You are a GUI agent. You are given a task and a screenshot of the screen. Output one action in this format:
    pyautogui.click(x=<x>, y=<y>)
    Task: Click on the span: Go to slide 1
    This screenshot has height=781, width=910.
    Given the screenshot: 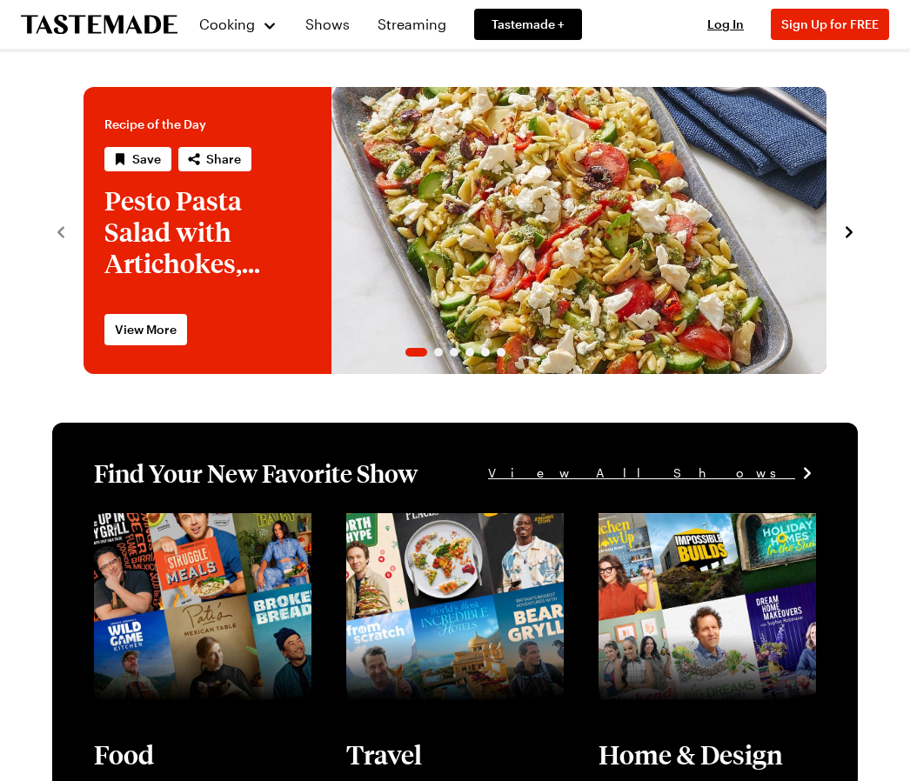 What is the action you would take?
    pyautogui.click(x=416, y=352)
    